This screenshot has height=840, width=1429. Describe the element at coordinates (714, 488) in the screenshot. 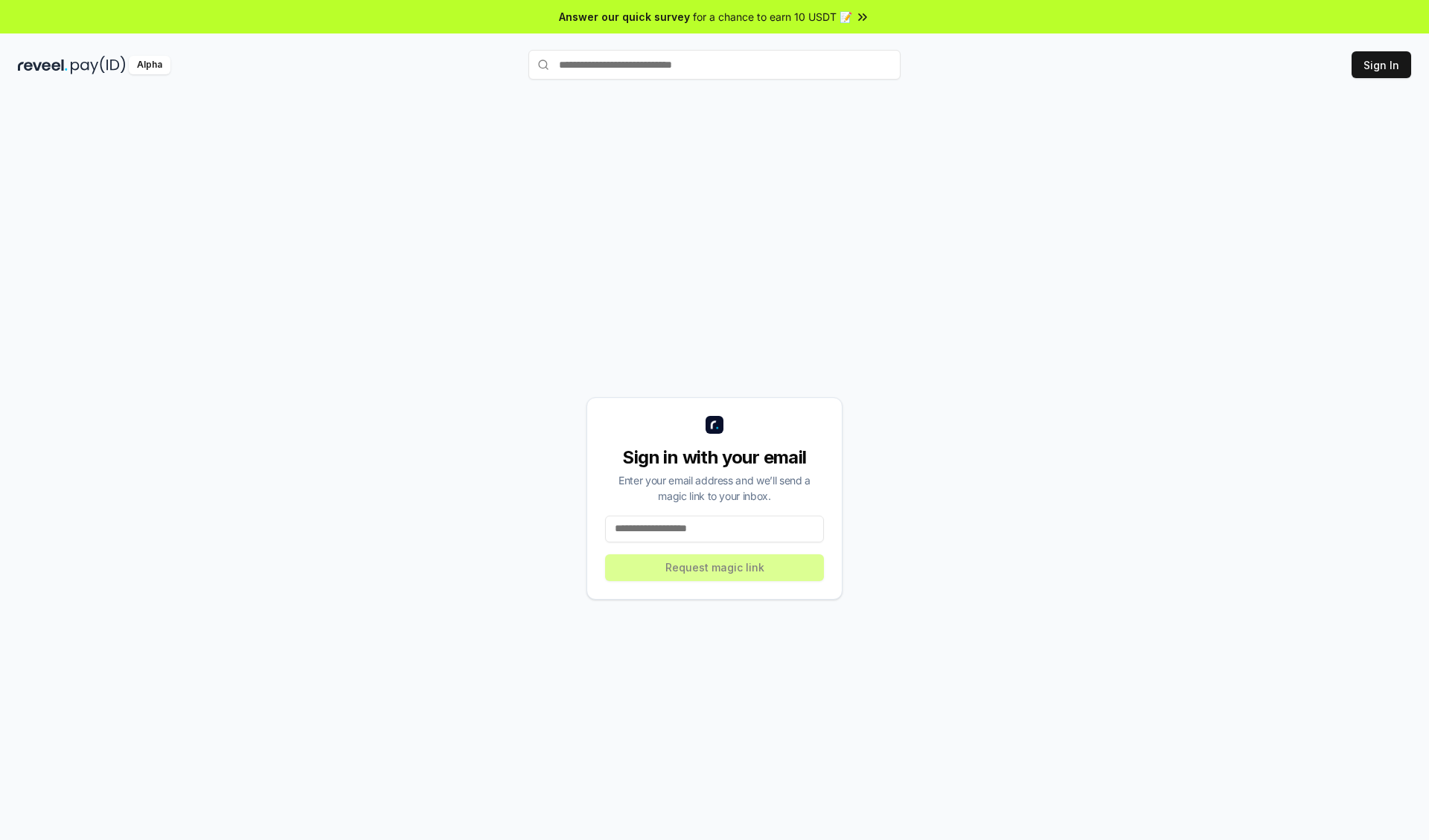

I see `div: Enter your email address and we’ll send a magic link to your inbox.` at that location.